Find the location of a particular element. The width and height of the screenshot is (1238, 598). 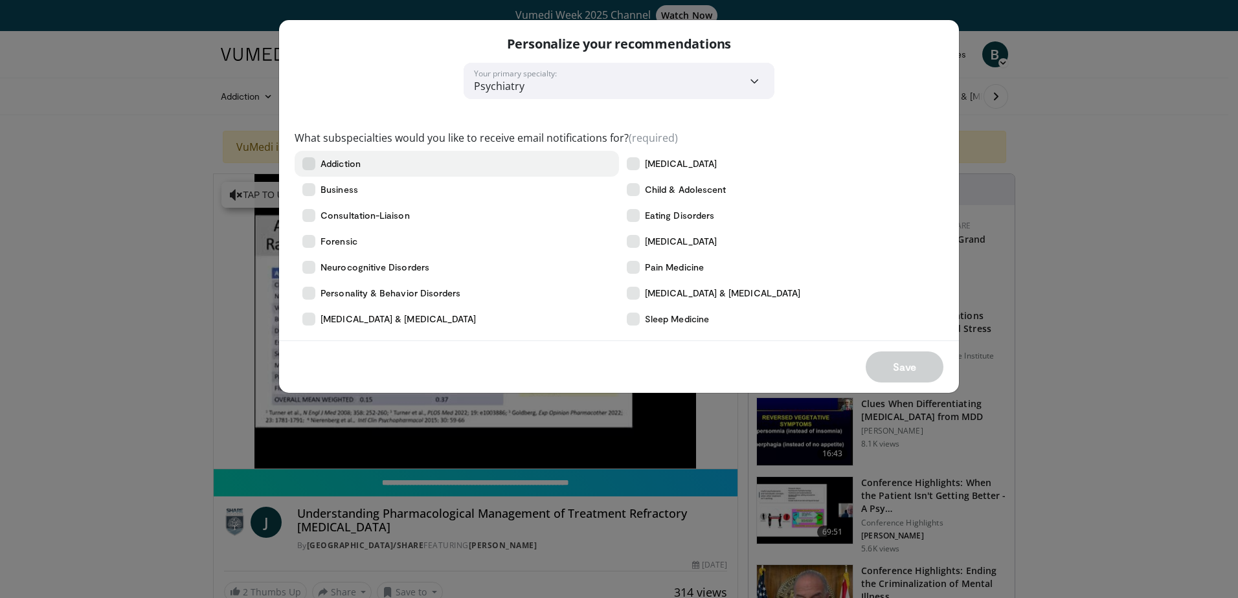

span: Addiction is located at coordinates (340, 164).